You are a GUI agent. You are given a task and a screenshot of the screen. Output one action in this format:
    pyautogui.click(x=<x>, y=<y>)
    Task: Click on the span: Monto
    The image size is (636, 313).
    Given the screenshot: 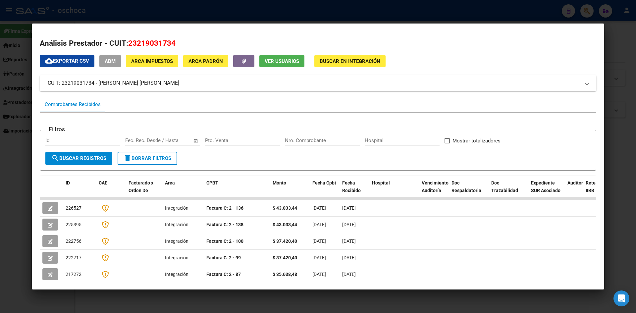 What is the action you would take?
    pyautogui.click(x=279, y=183)
    